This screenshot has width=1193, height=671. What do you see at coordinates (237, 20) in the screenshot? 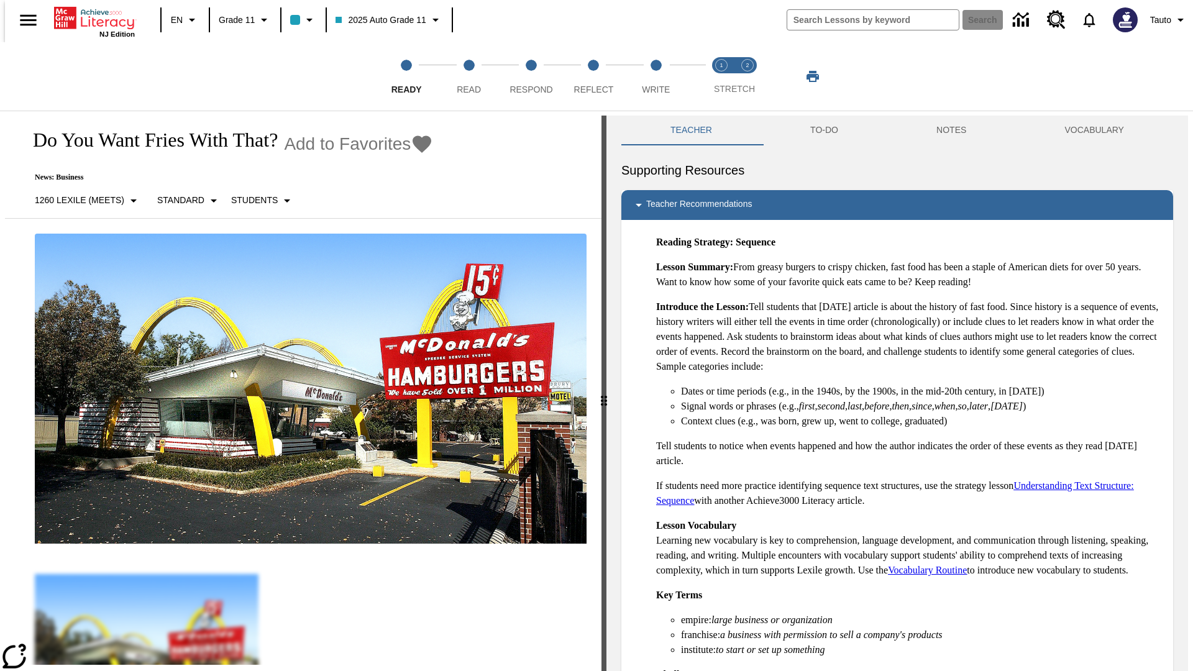
I see `span: Grade 11` at bounding box center [237, 20].